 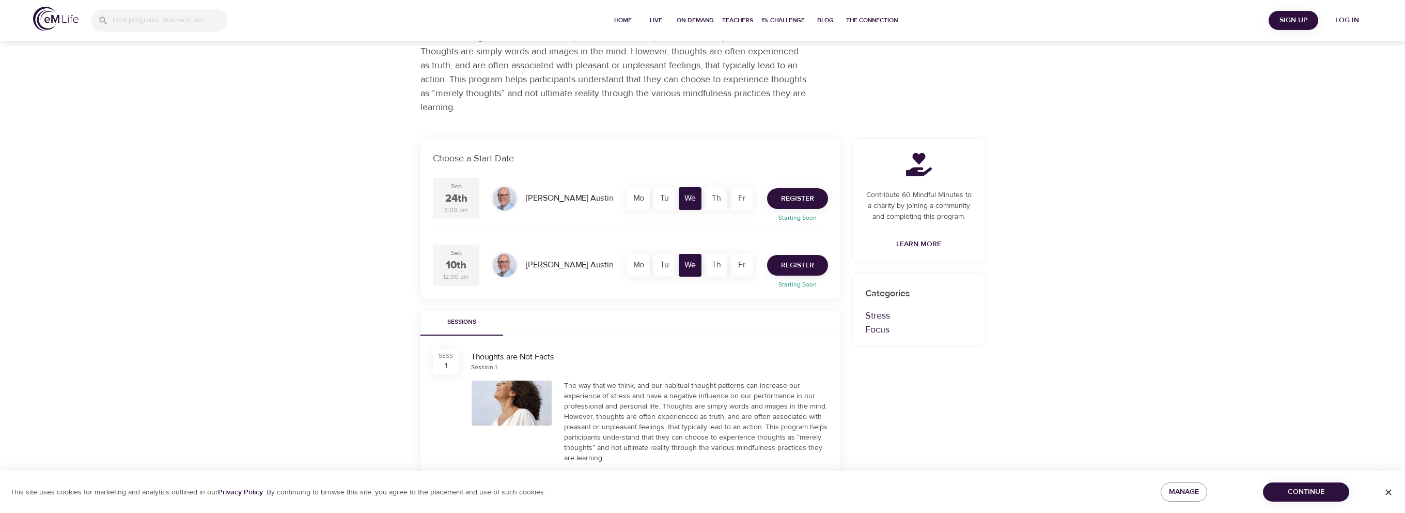 What do you see at coordinates (240, 492) in the screenshot?
I see `b: Privacy Policy` at bounding box center [240, 492].